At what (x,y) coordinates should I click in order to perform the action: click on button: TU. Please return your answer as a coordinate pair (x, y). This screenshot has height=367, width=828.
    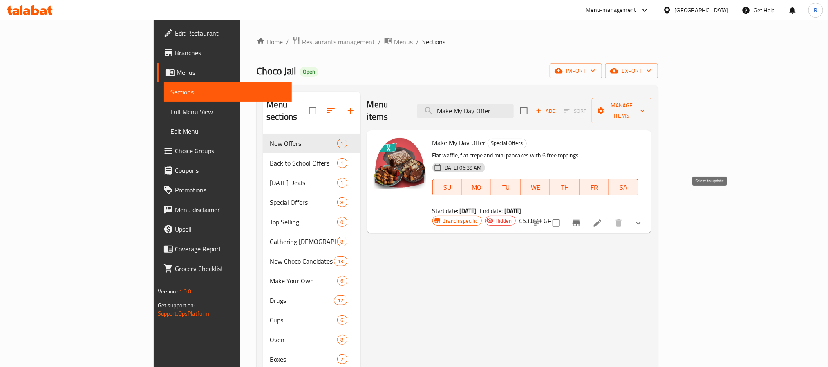
    Looking at the image, I should click on (506, 187).